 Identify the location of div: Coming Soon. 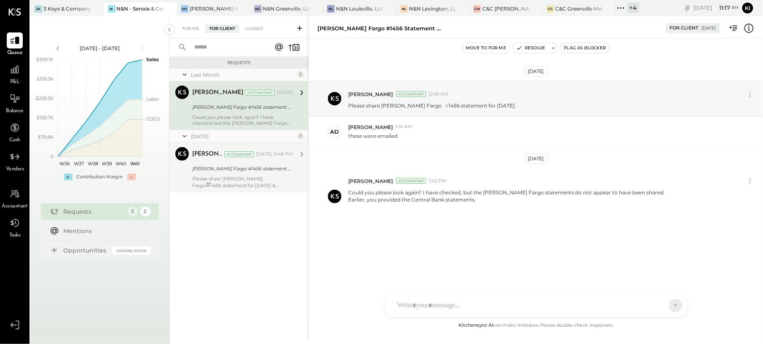
(132, 251).